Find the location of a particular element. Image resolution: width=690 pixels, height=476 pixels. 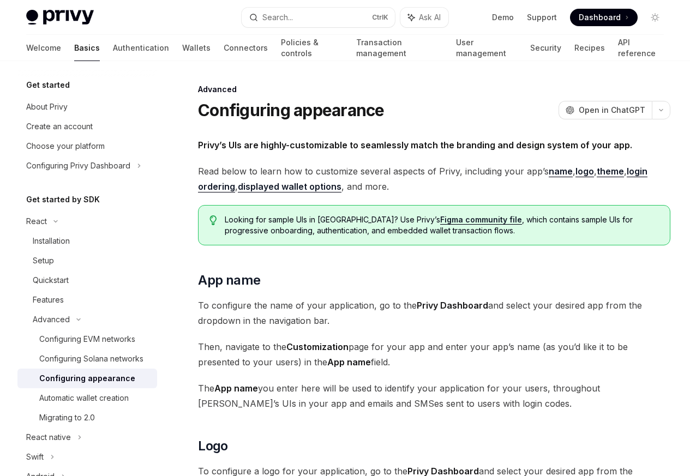

a: Demo is located at coordinates (503, 17).